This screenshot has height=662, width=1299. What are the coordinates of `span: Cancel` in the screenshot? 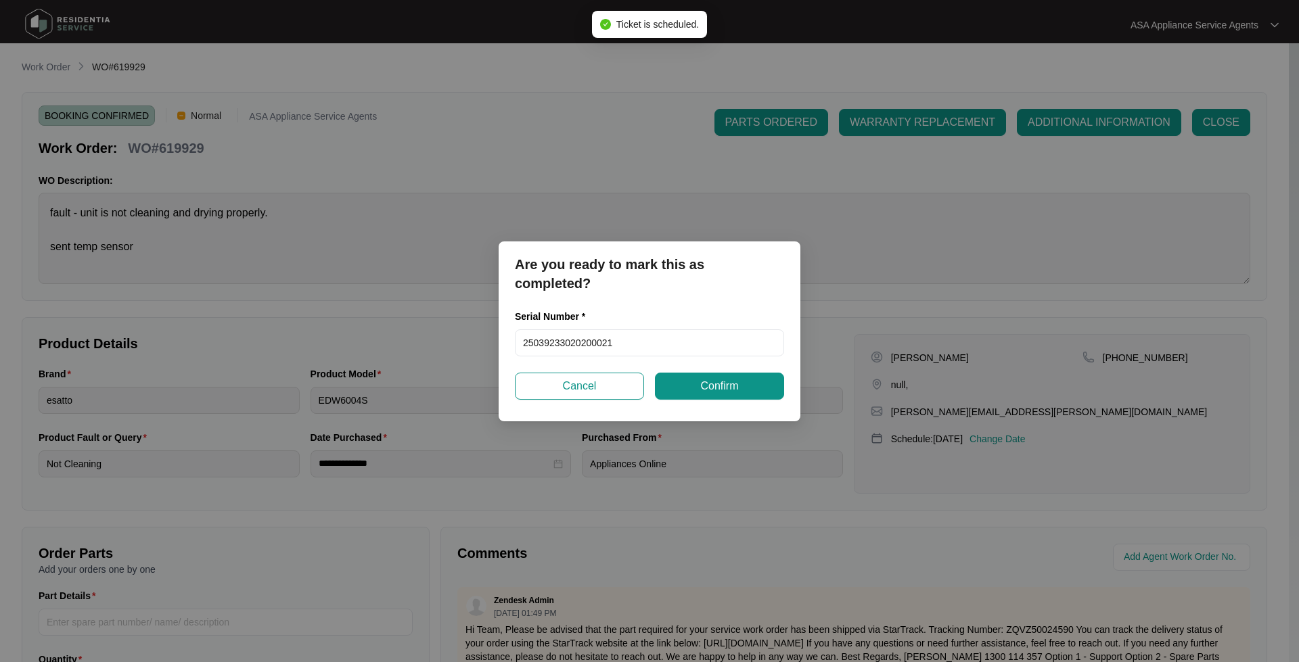 It's located at (580, 386).